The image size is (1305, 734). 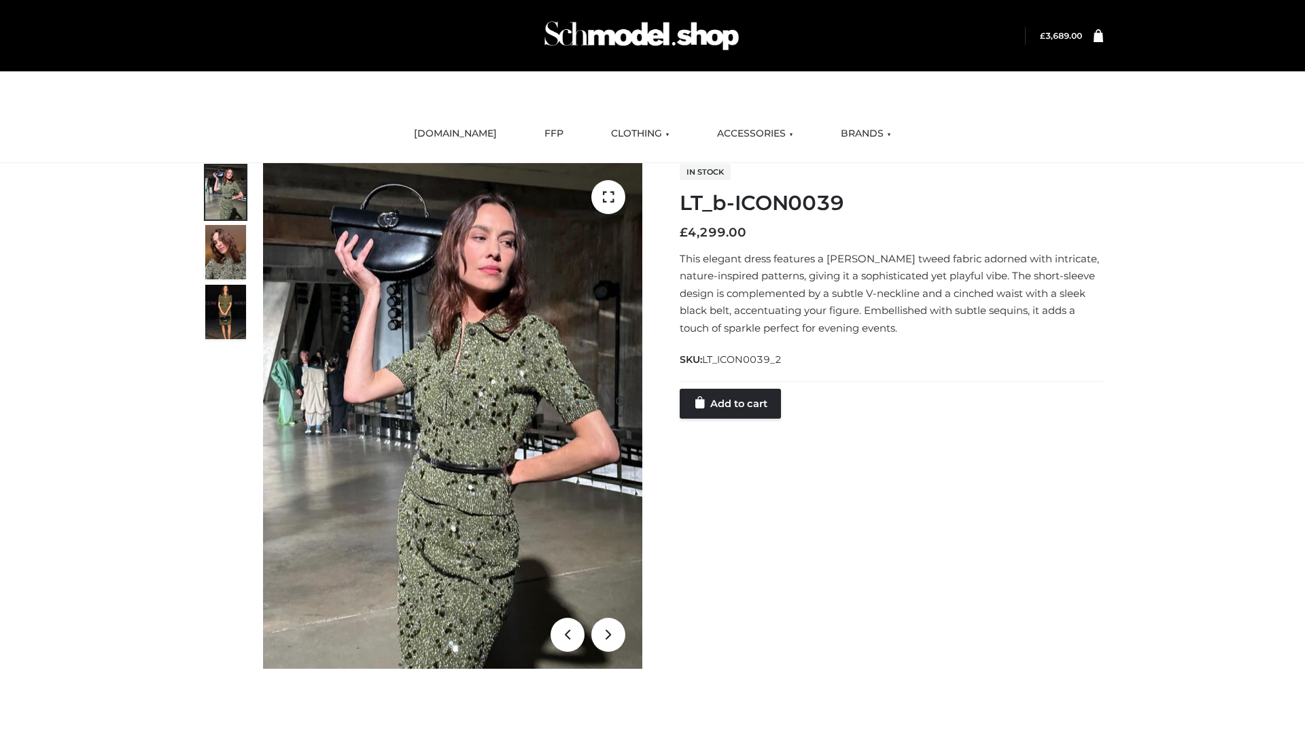 What do you see at coordinates (453, 416) in the screenshot?
I see `img: LT_b-ICON0039` at bounding box center [453, 416].